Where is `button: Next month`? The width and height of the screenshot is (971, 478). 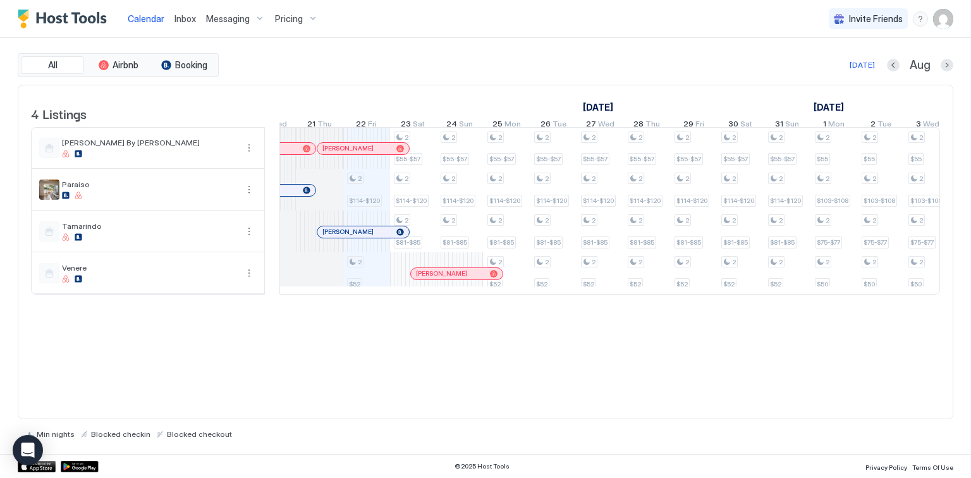 button: Next month is located at coordinates (947, 65).